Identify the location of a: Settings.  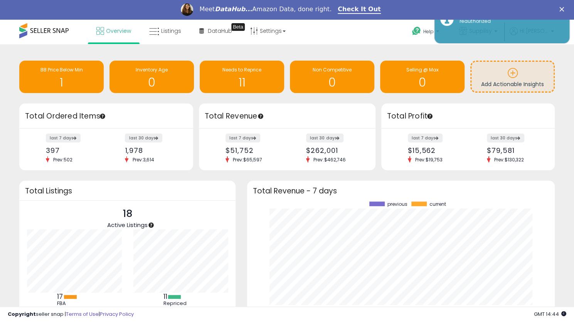
(268, 31).